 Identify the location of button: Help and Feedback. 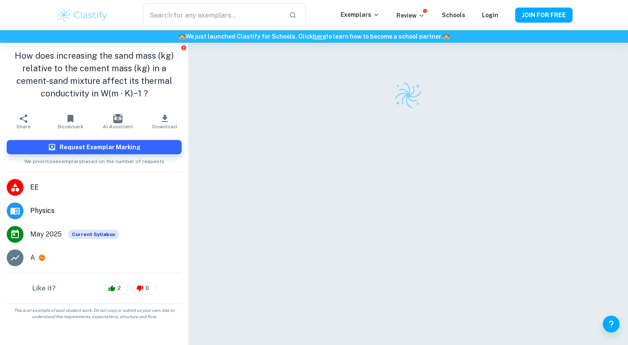
(611, 324).